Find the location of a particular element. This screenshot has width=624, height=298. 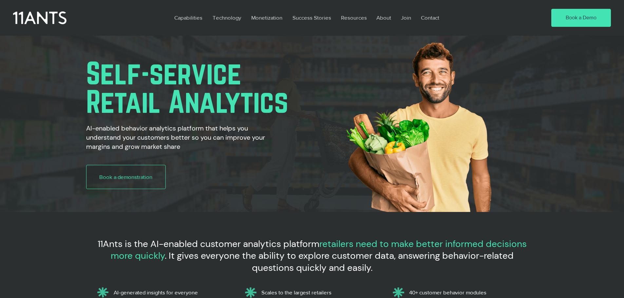

a: Join is located at coordinates (406, 18).